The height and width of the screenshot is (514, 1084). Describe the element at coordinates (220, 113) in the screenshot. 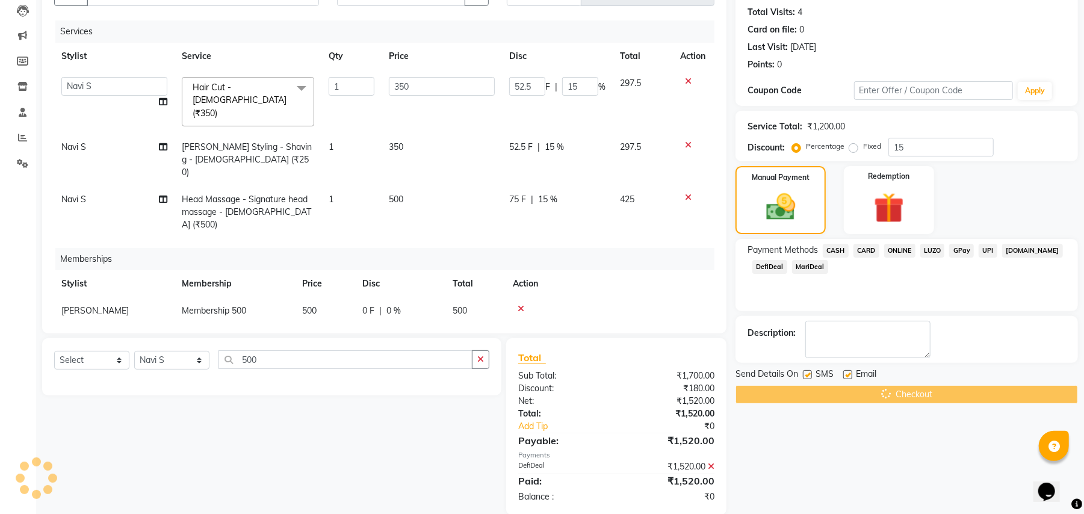

I see `a: x` at that location.